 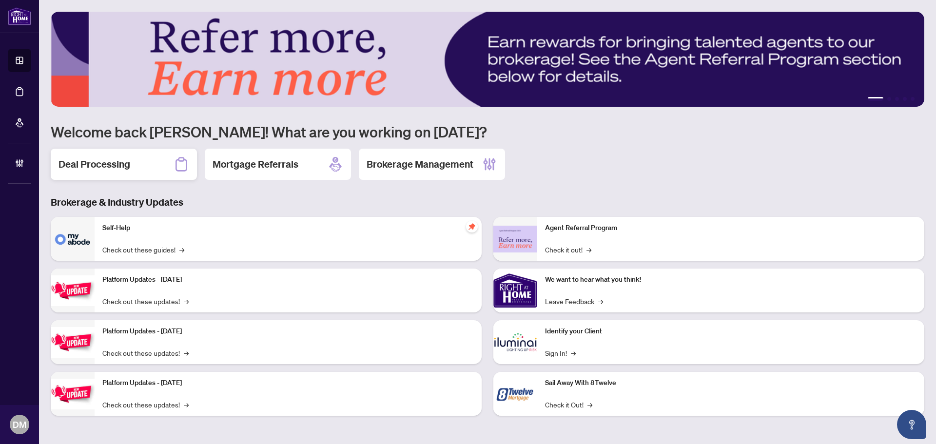 I want to click on img: Platform Updates - July 8, 2025, so click(x=73, y=342).